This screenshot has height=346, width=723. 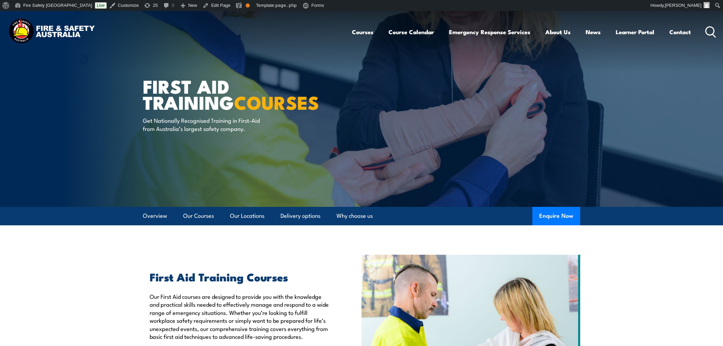 I want to click on button: Enquire Now, so click(x=557, y=216).